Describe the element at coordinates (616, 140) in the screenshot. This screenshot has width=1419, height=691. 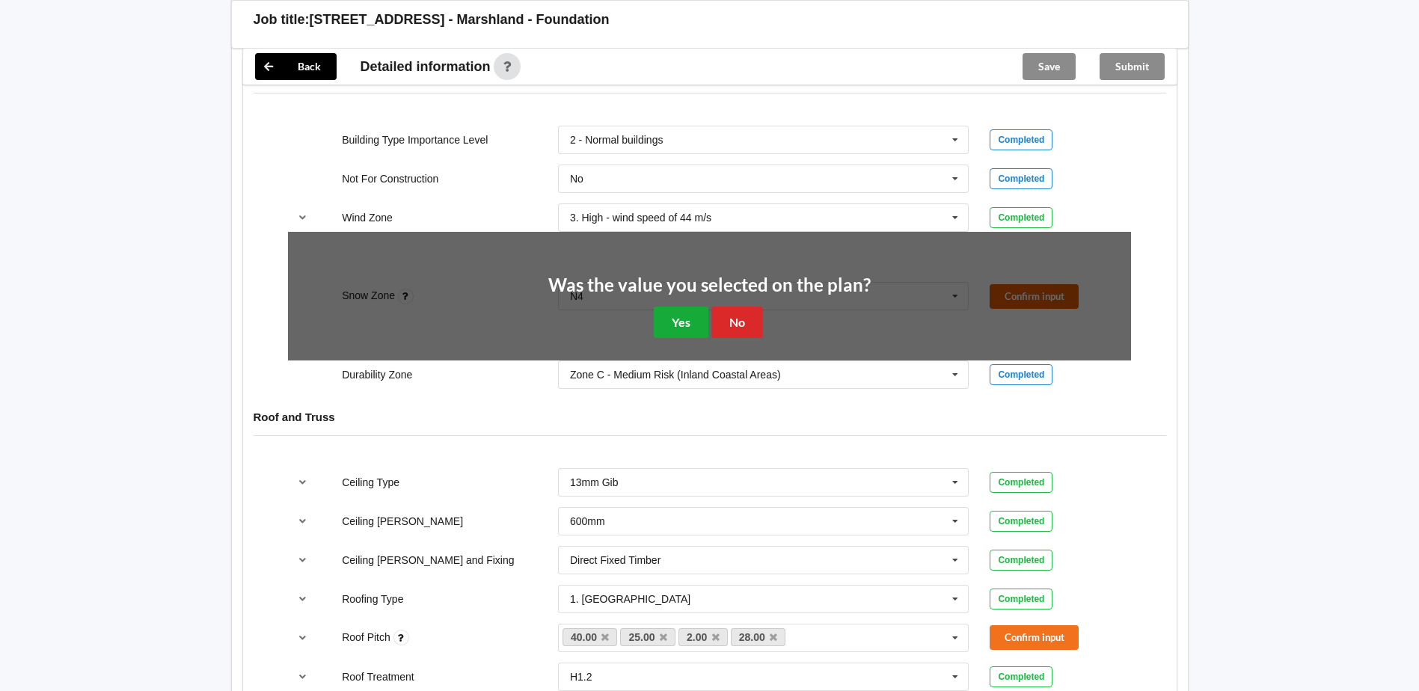
I see `div: 2 - Normal buildings` at that location.